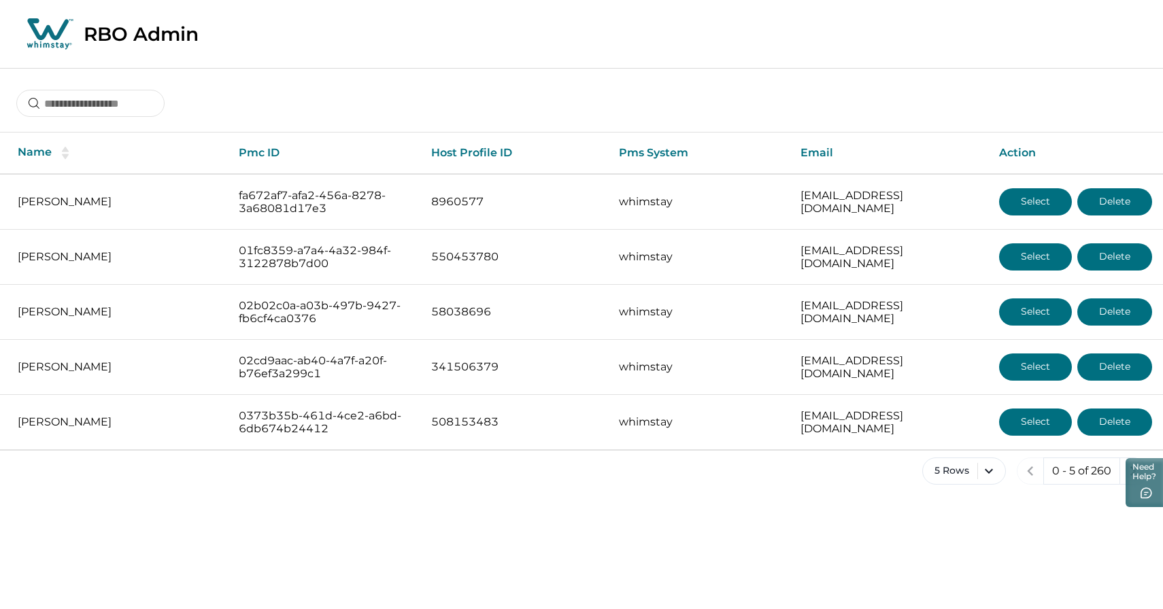 This screenshot has width=1163, height=609. Describe the element at coordinates (889, 153) in the screenshot. I see `th: Email` at that location.